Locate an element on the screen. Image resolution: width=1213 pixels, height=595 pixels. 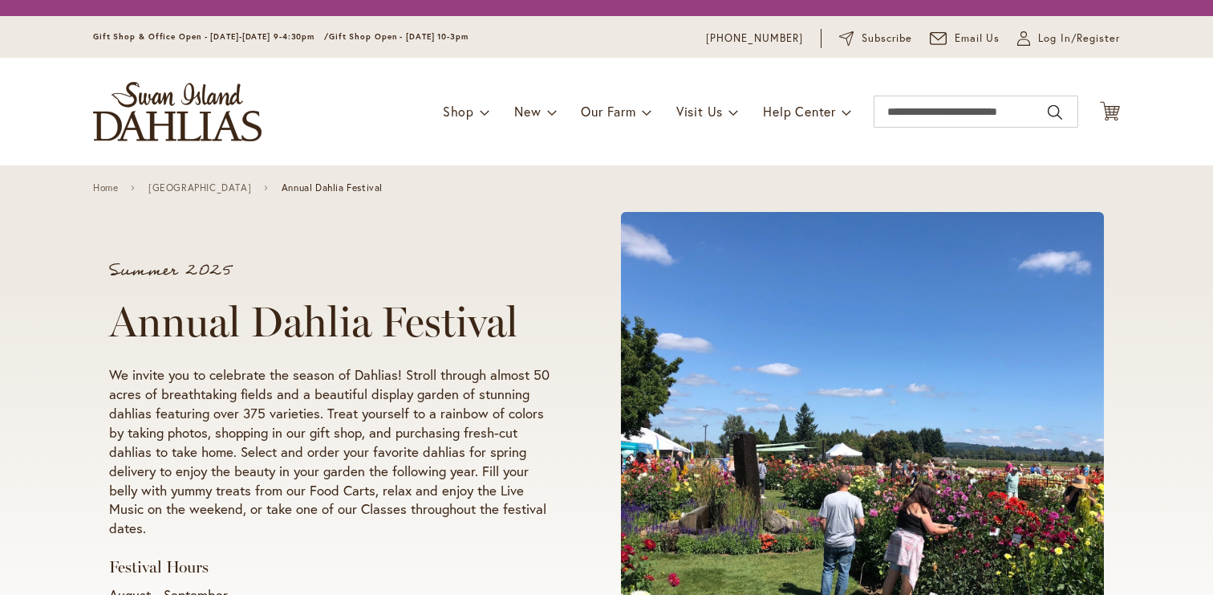
span: Annual Dahlia Festival is located at coordinates (332, 188).